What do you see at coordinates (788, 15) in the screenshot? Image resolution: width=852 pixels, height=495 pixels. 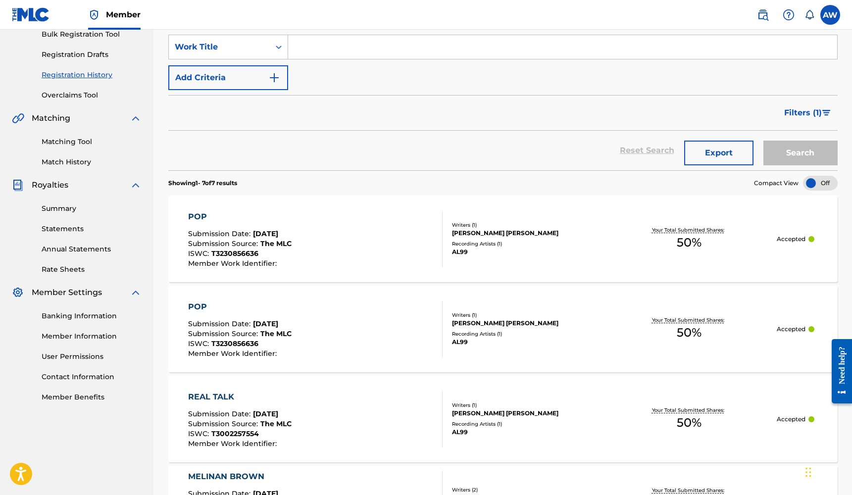 I see `img: help` at bounding box center [788, 15].